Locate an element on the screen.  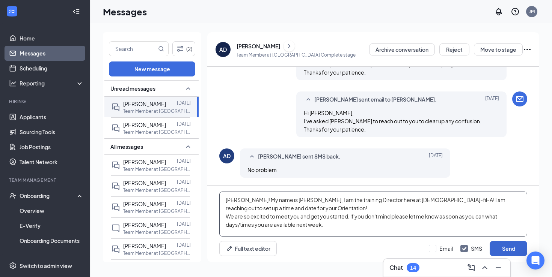
button: ChevronRight is located at coordinates (289, 46).